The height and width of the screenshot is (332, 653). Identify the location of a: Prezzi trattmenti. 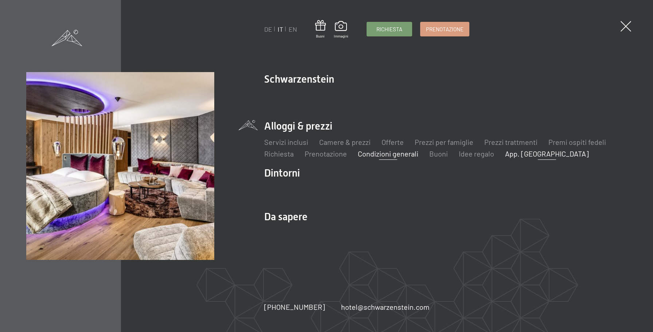
(511, 142).